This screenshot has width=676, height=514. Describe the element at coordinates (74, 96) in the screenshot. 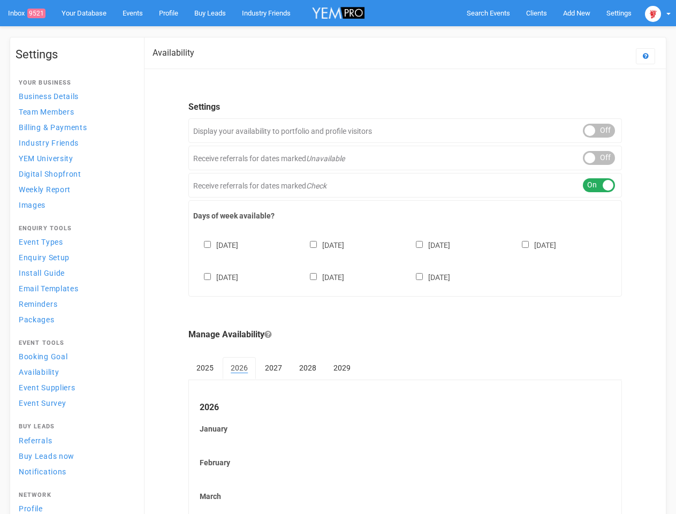

I see `a: Business Details` at that location.